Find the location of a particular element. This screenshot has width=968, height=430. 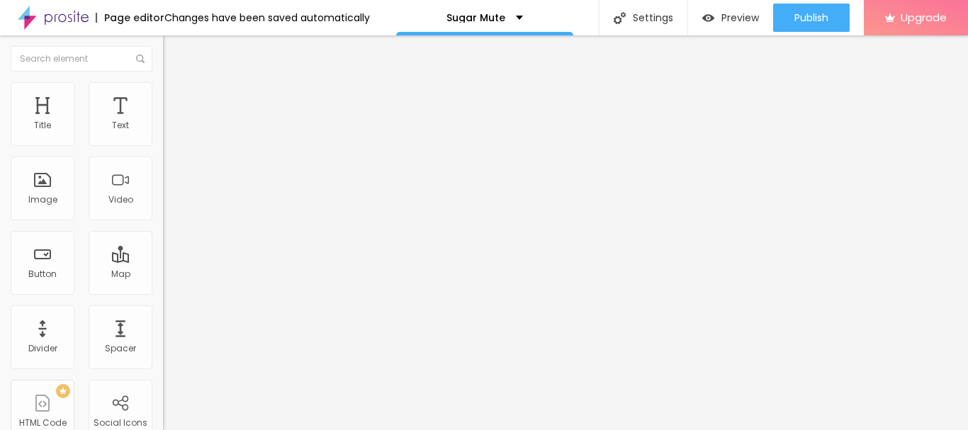

div: Page editor is located at coordinates (130, 18).